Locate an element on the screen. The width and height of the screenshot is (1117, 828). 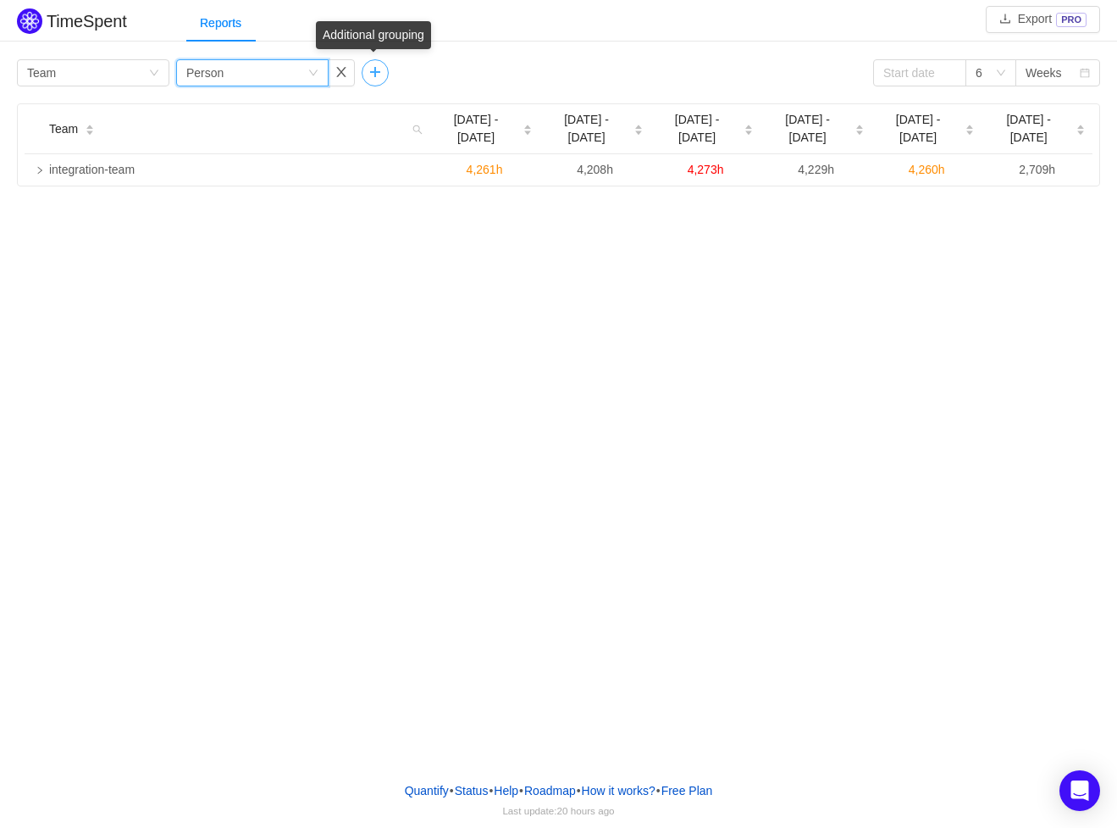
h2: TimeSpent is located at coordinates (86, 21).